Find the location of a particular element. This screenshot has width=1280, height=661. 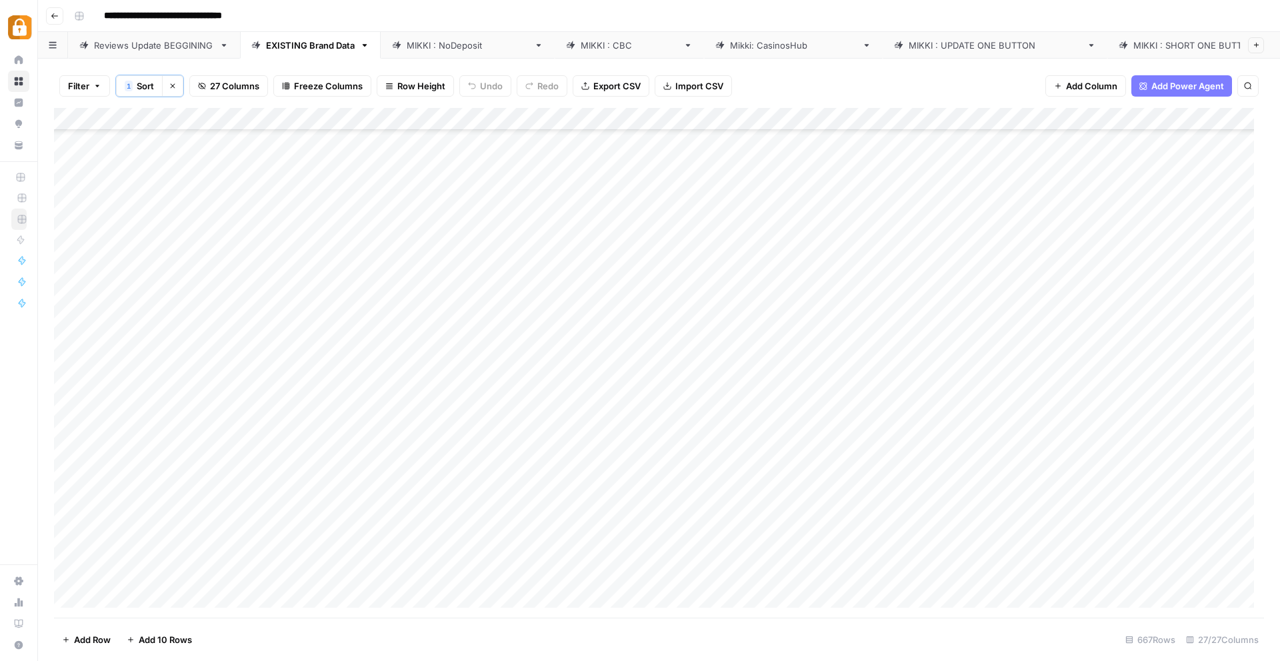

button: Import CSV is located at coordinates (693, 86).